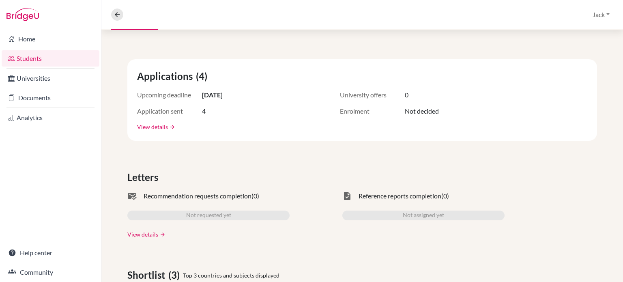 The width and height of the screenshot is (623, 282). I want to click on span: 0, so click(406, 95).